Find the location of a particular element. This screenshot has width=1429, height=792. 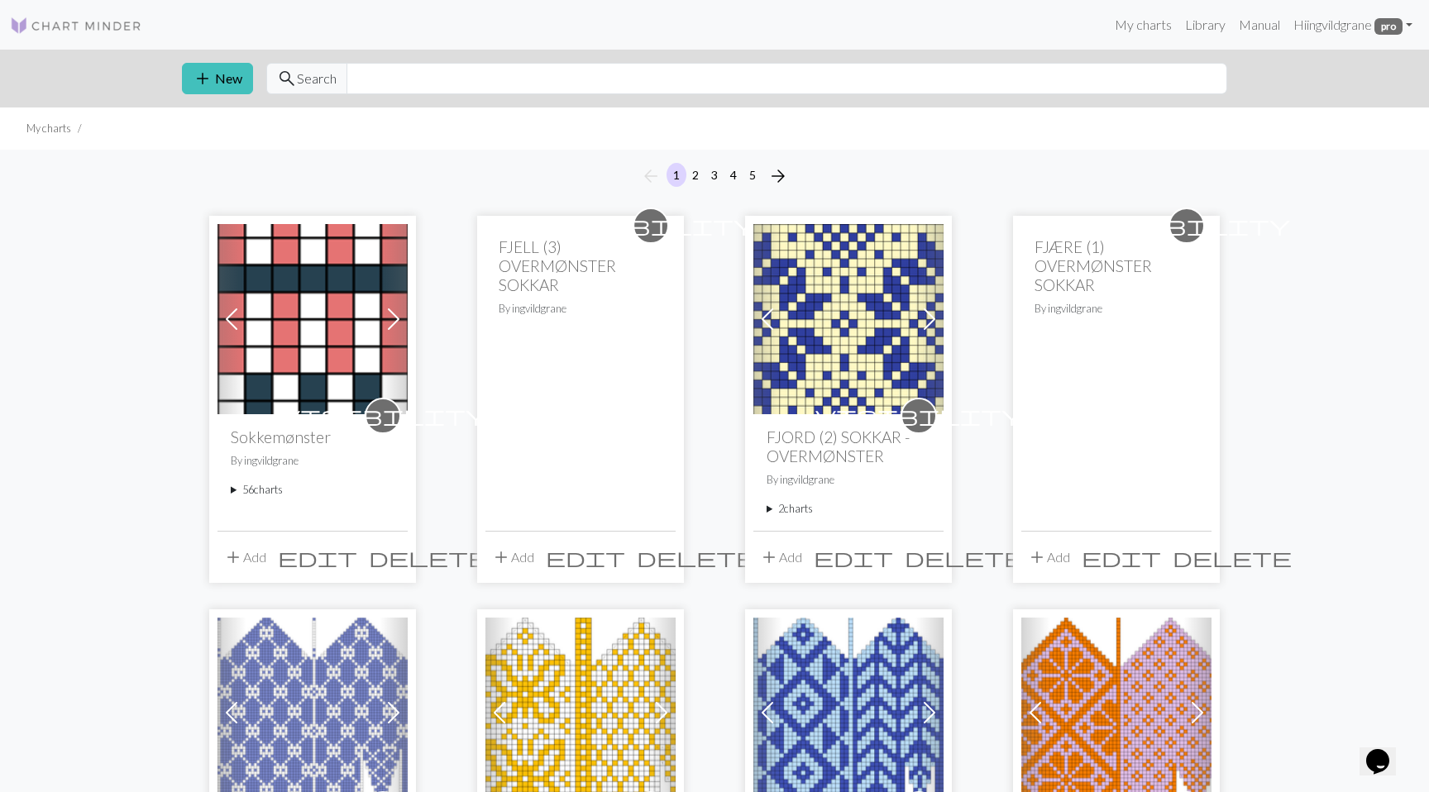

button: Next is located at coordinates (778, 176).